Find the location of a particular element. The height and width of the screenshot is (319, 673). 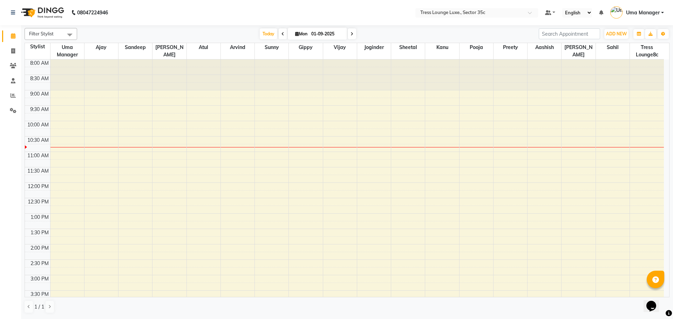

img: logo is located at coordinates (42, 13).